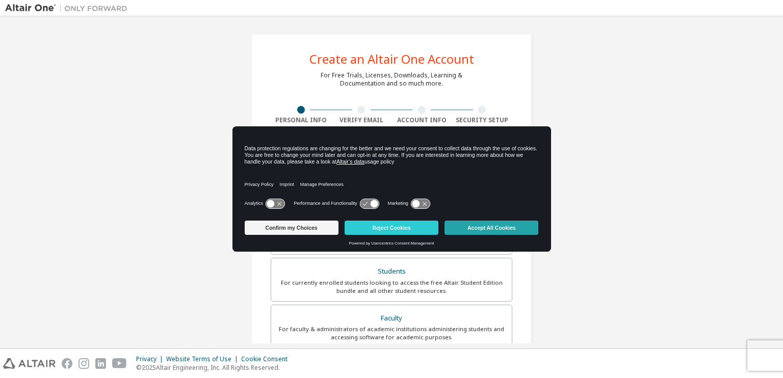 The height and width of the screenshot is (378, 783). What do you see at coordinates (362, 120) in the screenshot?
I see `div: Verify Email` at bounding box center [362, 120].